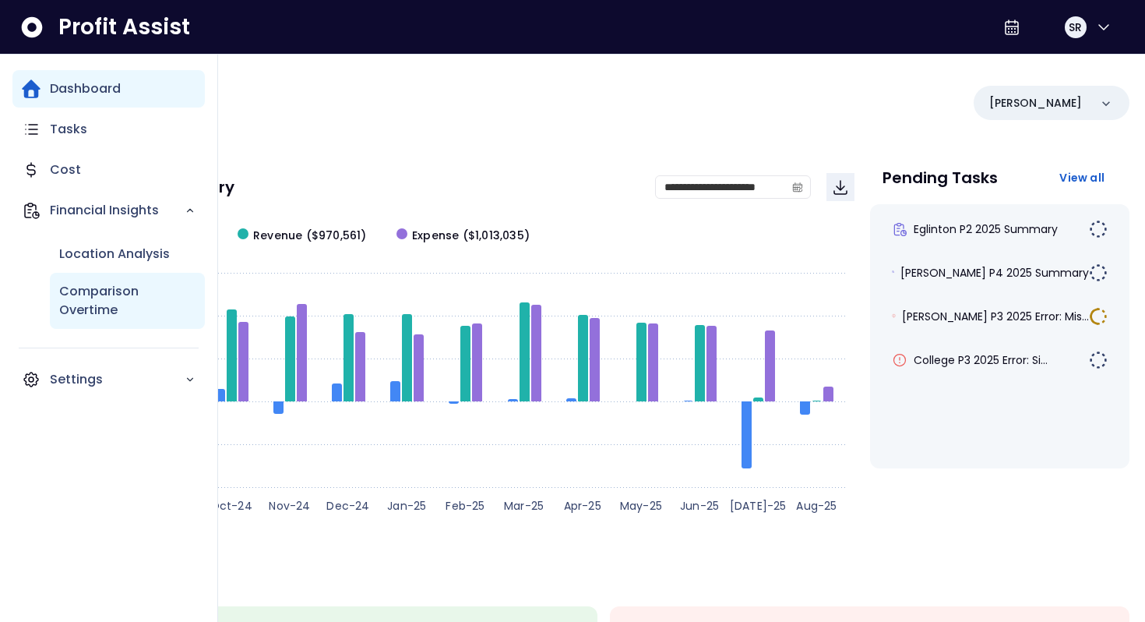 The height and width of the screenshot is (622, 1145). What do you see at coordinates (1075, 27) in the screenshot?
I see `span: SR` at bounding box center [1075, 27].